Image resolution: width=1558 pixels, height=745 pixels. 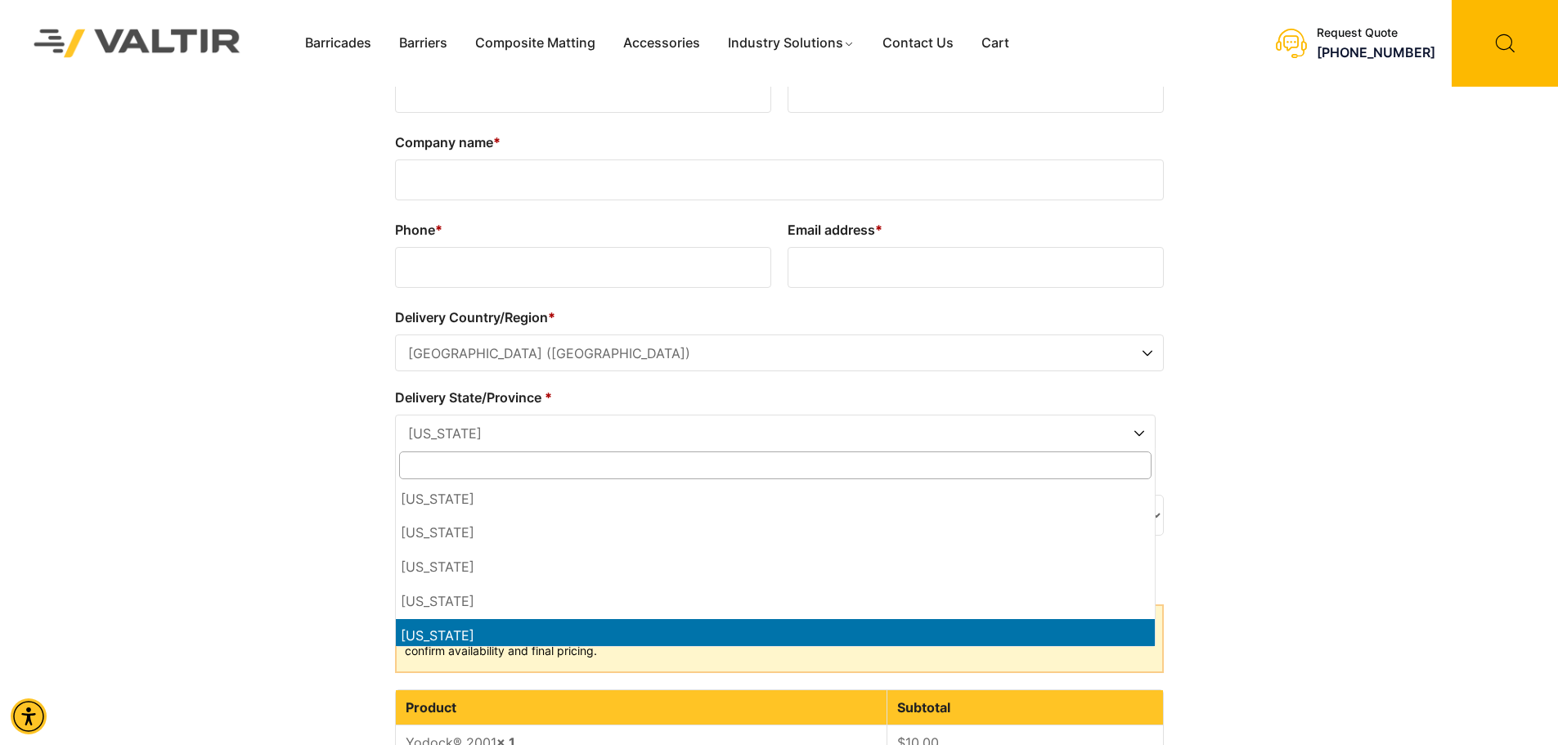 I want to click on span: Delivery Country/Region, so click(x=779, y=352).